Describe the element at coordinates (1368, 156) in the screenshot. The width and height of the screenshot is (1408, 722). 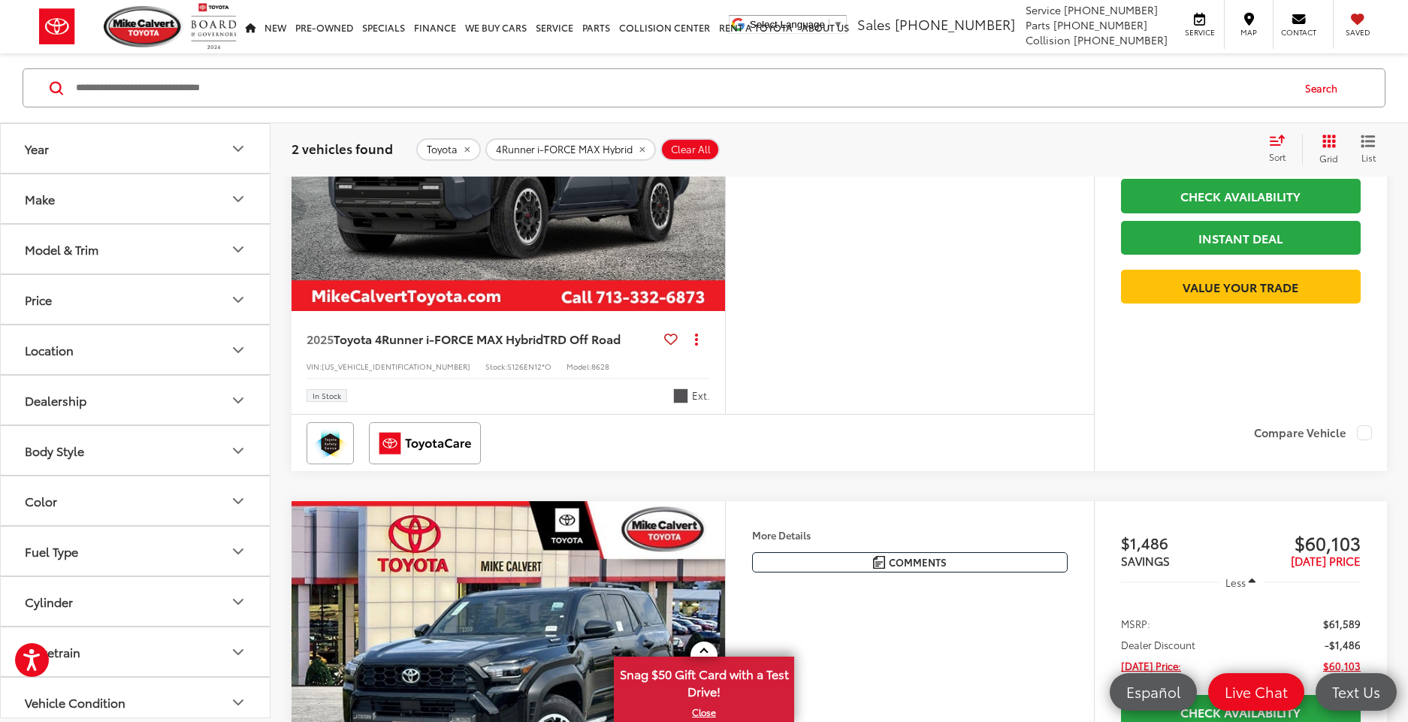
I see `span: List` at that location.